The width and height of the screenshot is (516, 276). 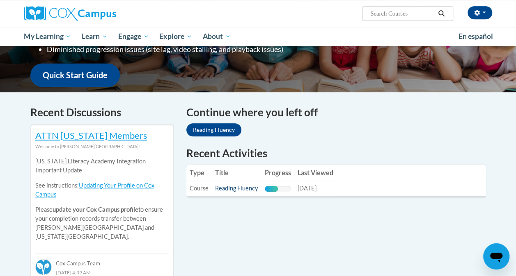 I want to click on b: update your Cox Campus profile, so click(x=95, y=210).